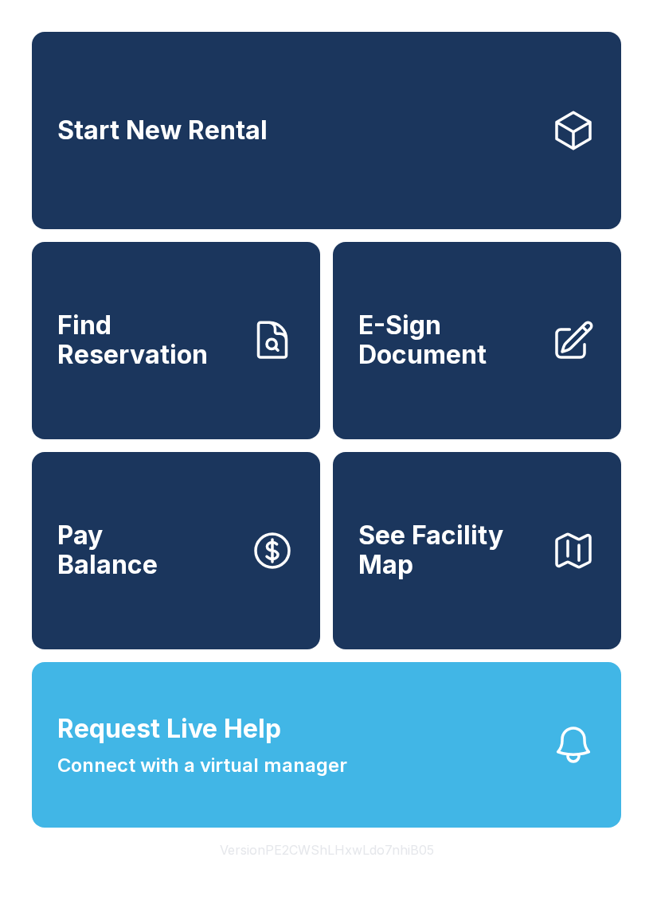  I want to click on button: Request Live HelpConnect with a virtual manager, so click(326, 745).